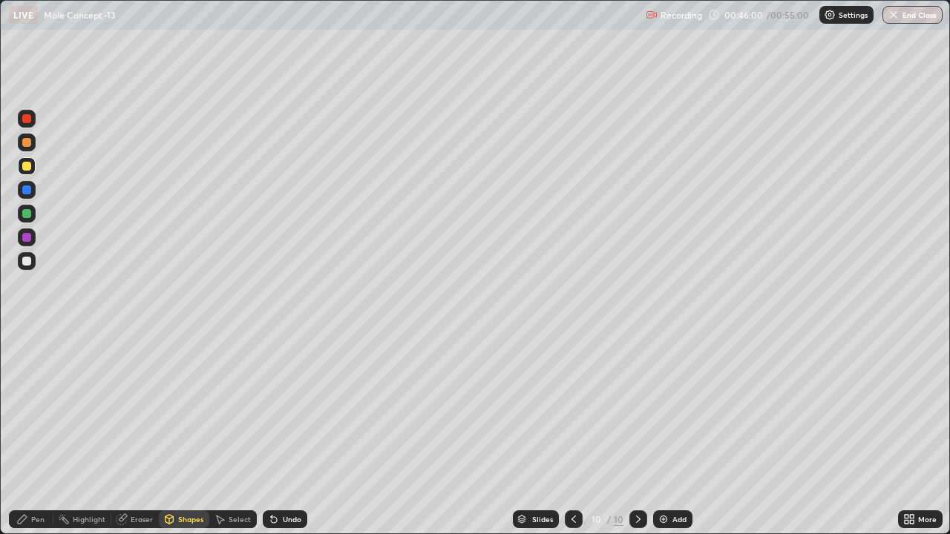 The height and width of the screenshot is (534, 950). What do you see at coordinates (912, 15) in the screenshot?
I see `button: End Class` at bounding box center [912, 15].